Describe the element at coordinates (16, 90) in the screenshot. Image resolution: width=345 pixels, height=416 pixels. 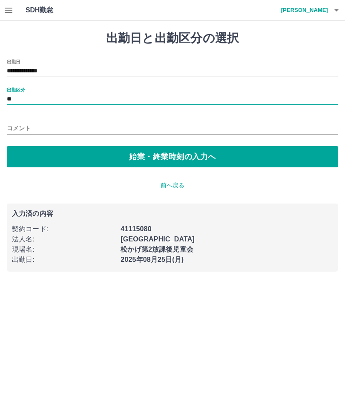
I see `label: 出勤区分` at that location.